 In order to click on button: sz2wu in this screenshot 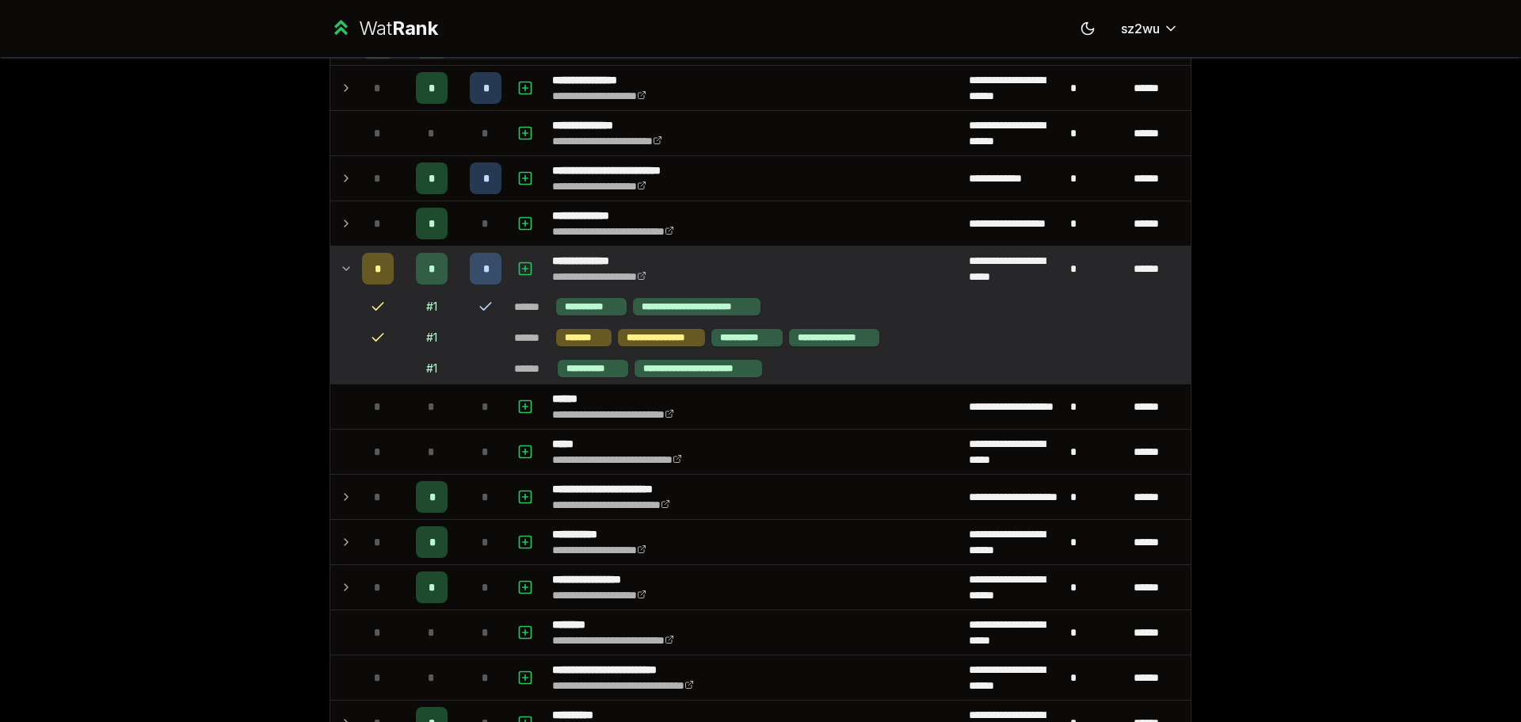, I will do `click(1149, 29)`.